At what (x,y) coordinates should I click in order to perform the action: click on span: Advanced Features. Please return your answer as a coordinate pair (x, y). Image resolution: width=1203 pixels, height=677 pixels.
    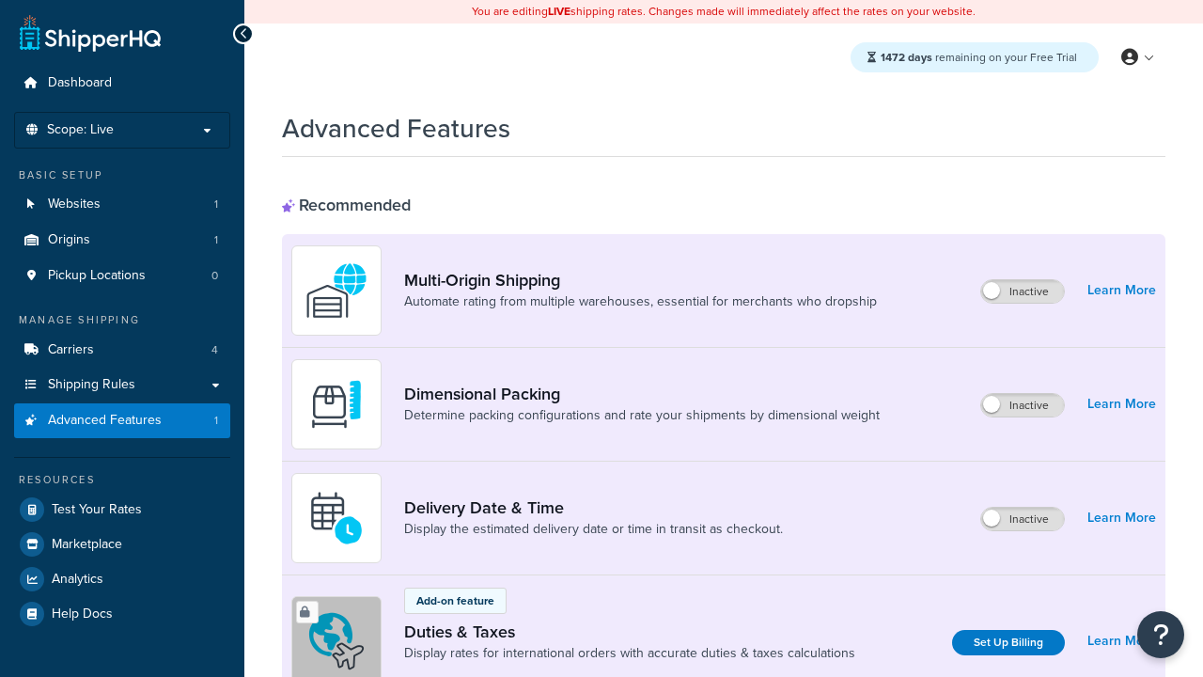
    Looking at the image, I should click on (104, 420).